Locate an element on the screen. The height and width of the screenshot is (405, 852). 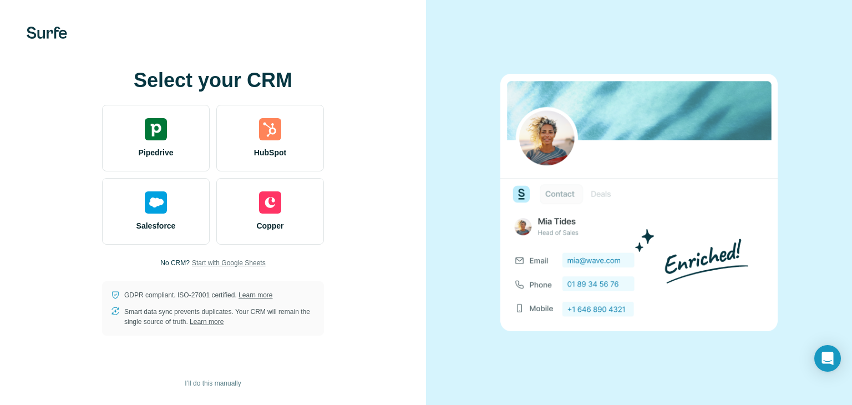
p: Smart data sync prevents duplicates. Your CRM will remain the single source of truth. is located at coordinates (220, 317).